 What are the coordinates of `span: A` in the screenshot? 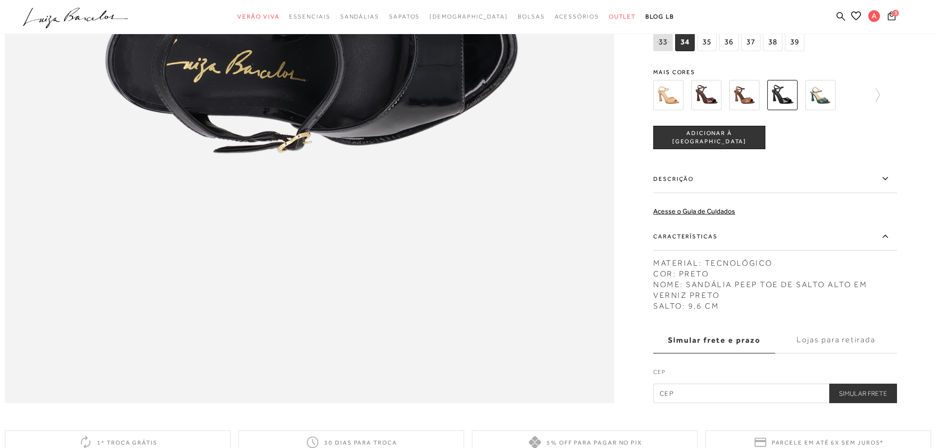 It's located at (874, 16).